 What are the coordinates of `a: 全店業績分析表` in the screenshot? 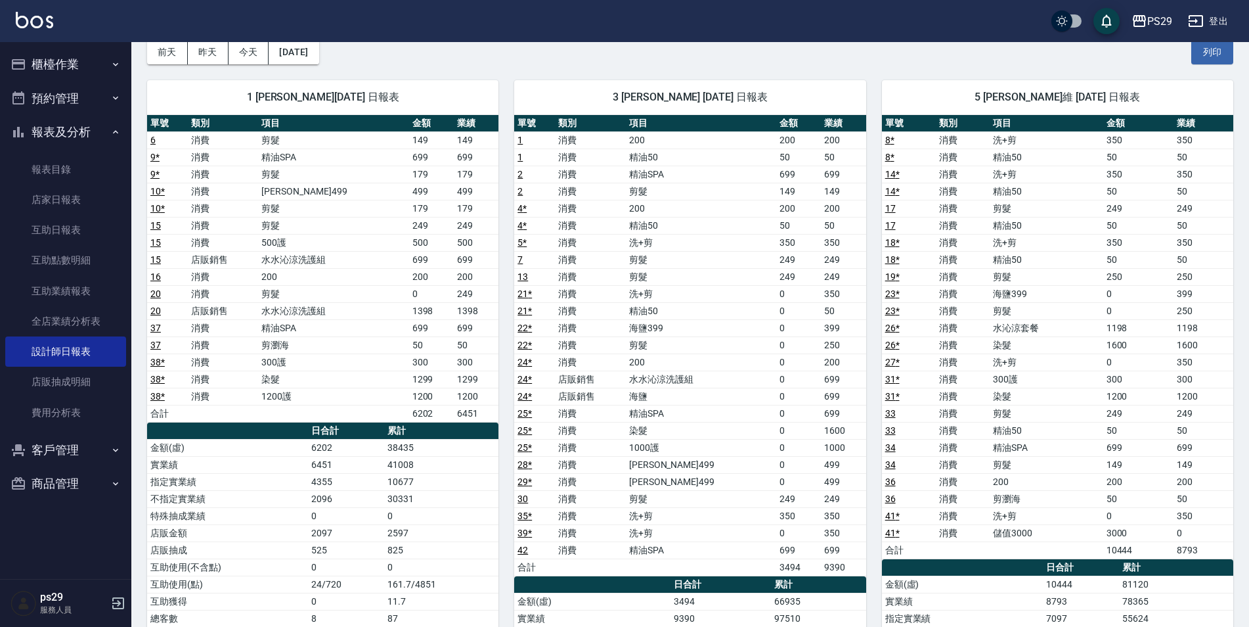 It's located at (66, 321).